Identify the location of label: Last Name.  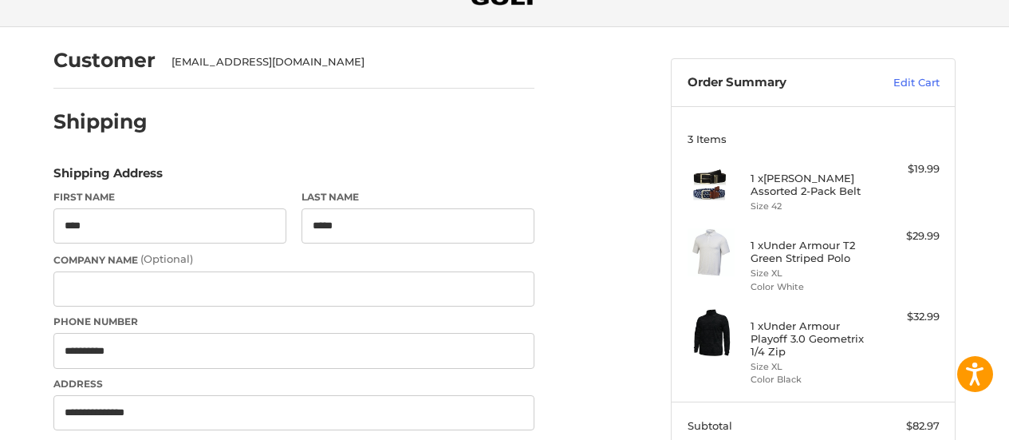
(418, 197).